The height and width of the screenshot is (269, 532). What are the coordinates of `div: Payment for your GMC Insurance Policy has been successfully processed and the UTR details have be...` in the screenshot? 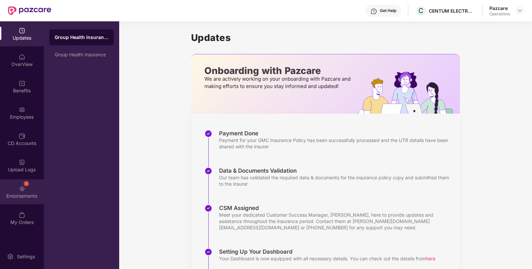 It's located at (336, 143).